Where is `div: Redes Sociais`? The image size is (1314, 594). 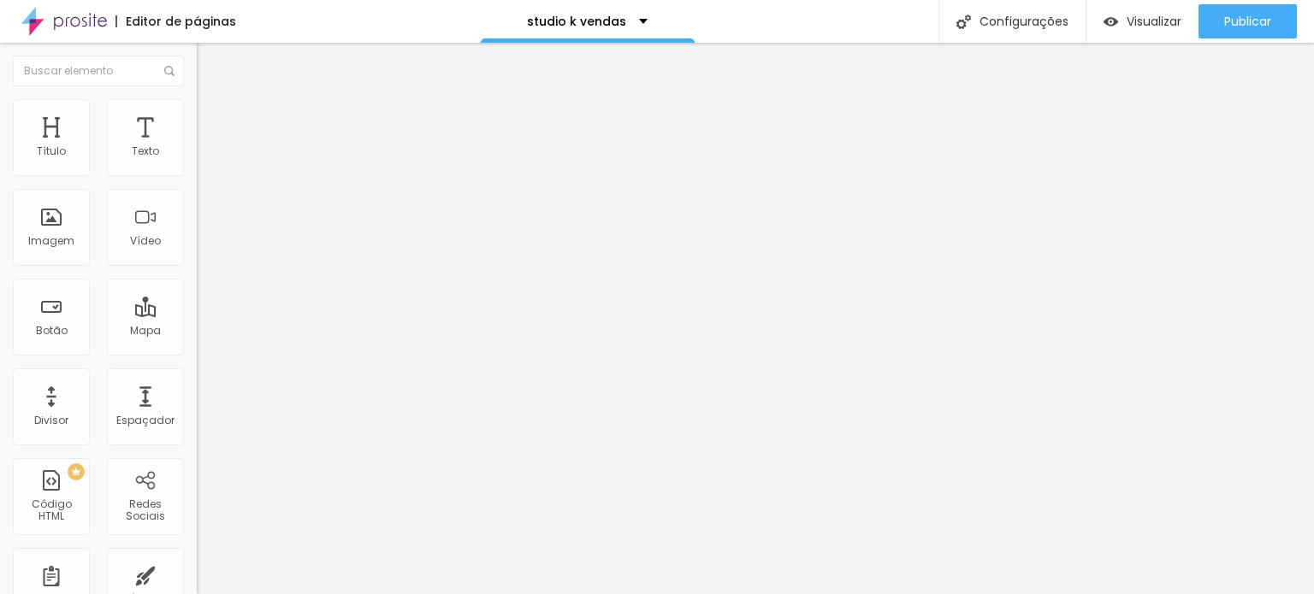
div: Redes Sociais is located at coordinates (145, 511).